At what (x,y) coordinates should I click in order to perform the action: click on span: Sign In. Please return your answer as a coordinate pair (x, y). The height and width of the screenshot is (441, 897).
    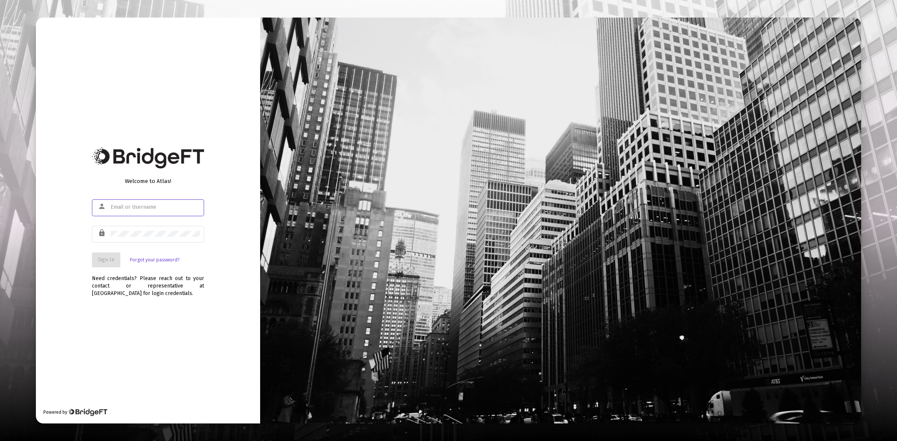
    Looking at the image, I should click on (106, 260).